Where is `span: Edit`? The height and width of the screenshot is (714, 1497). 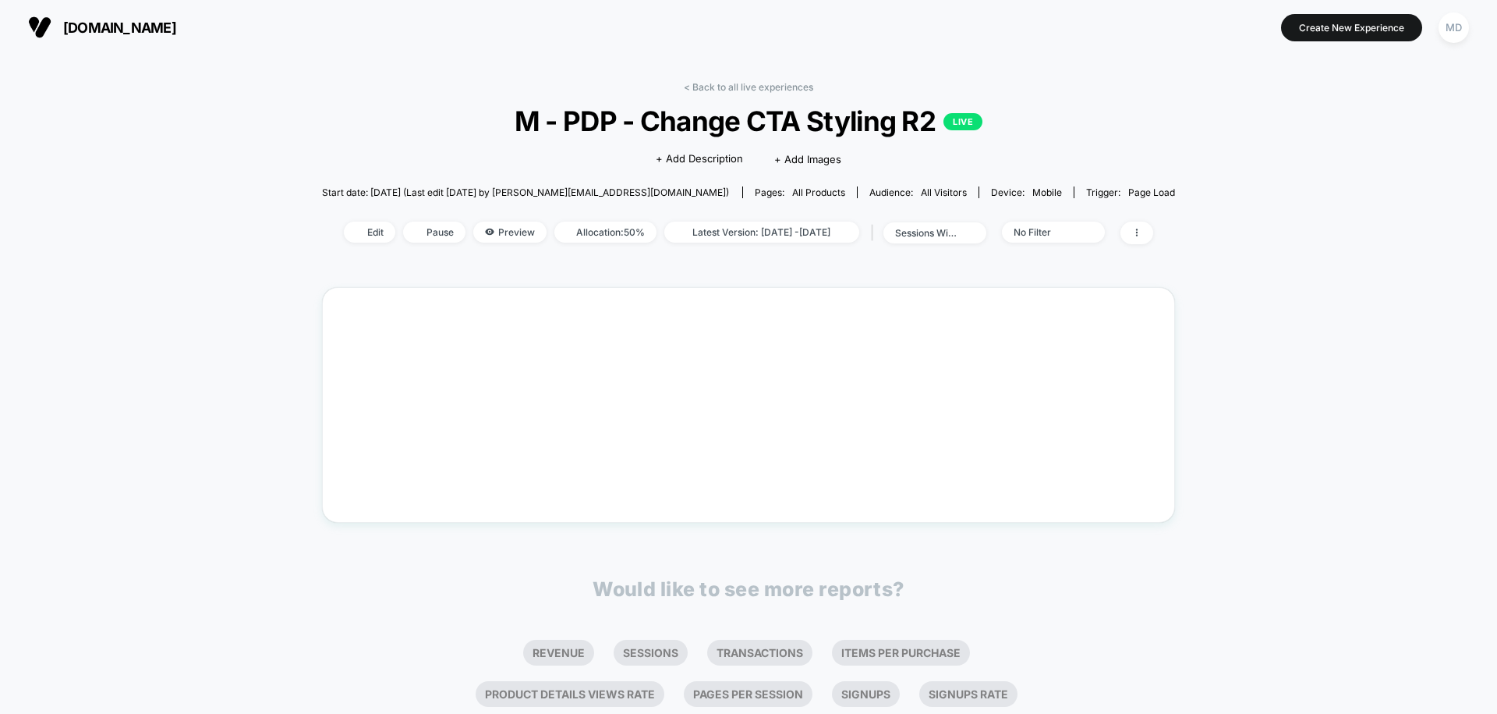
span: Edit is located at coordinates (370, 232).